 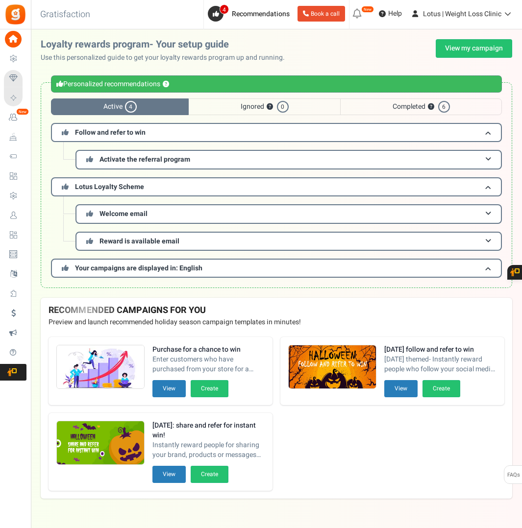 What do you see at coordinates (15, 14) in the screenshot?
I see `img: Gratisfaction` at bounding box center [15, 14].